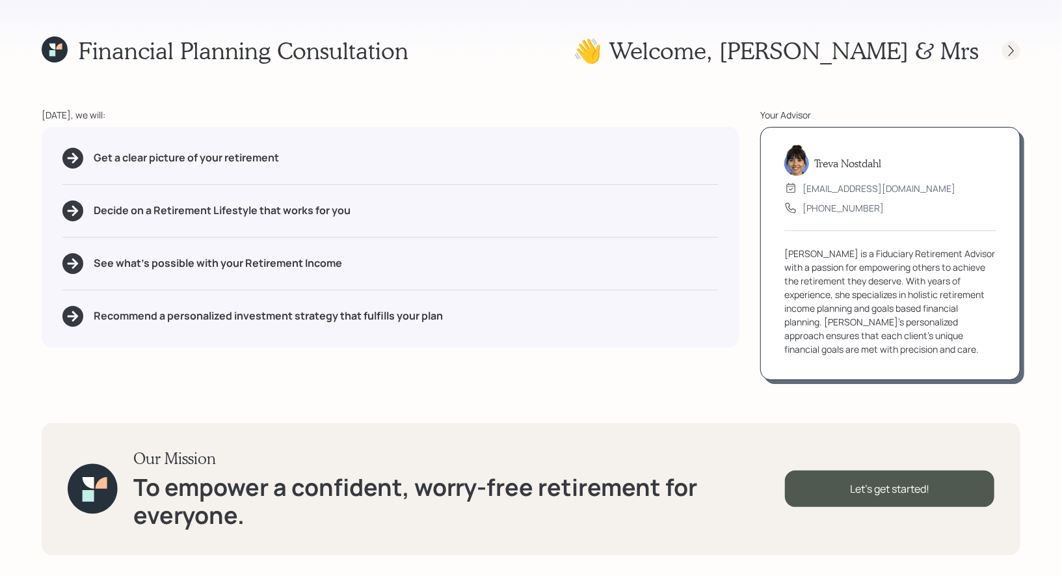 The height and width of the screenshot is (576, 1062). Describe the element at coordinates (268, 315) in the screenshot. I see `h5: Recommend a personalized investment strategy that fulfills your plan` at that location.